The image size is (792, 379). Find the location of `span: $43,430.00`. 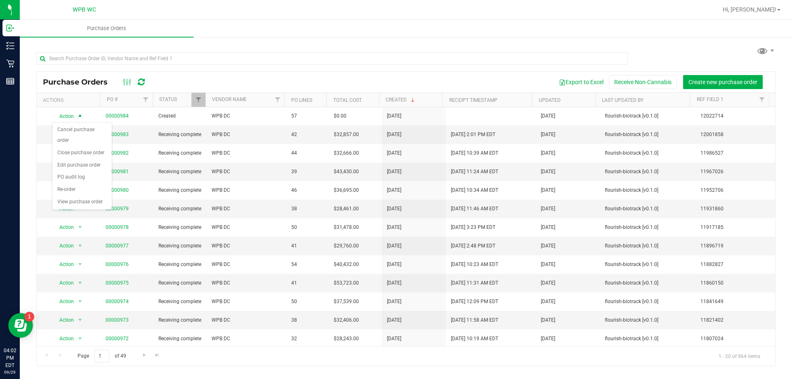

span: $43,430.00 is located at coordinates (346, 172).